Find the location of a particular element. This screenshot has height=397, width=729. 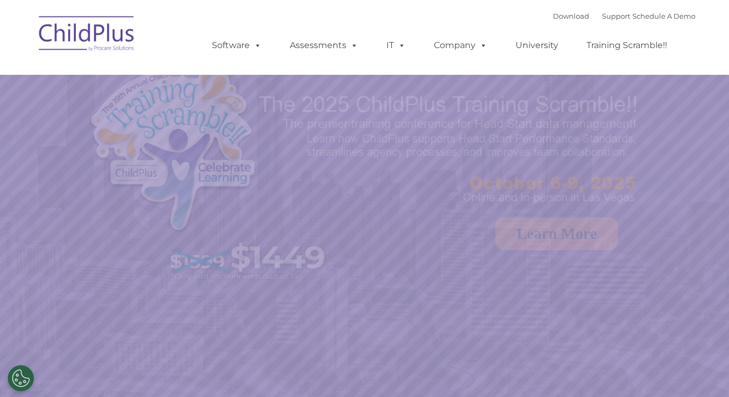

img: ChildPlus by Procare Solutions is located at coordinates (87, 35).